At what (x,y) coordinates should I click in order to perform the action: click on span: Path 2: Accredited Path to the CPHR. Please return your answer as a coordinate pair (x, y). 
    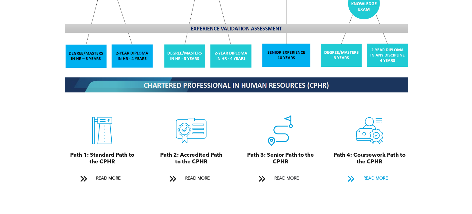
    Looking at the image, I should click on (191, 159).